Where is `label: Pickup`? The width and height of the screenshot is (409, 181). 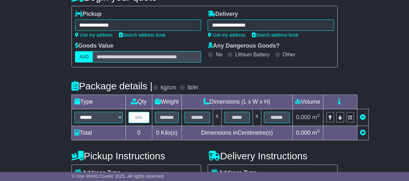 label: Pickup is located at coordinates (88, 14).